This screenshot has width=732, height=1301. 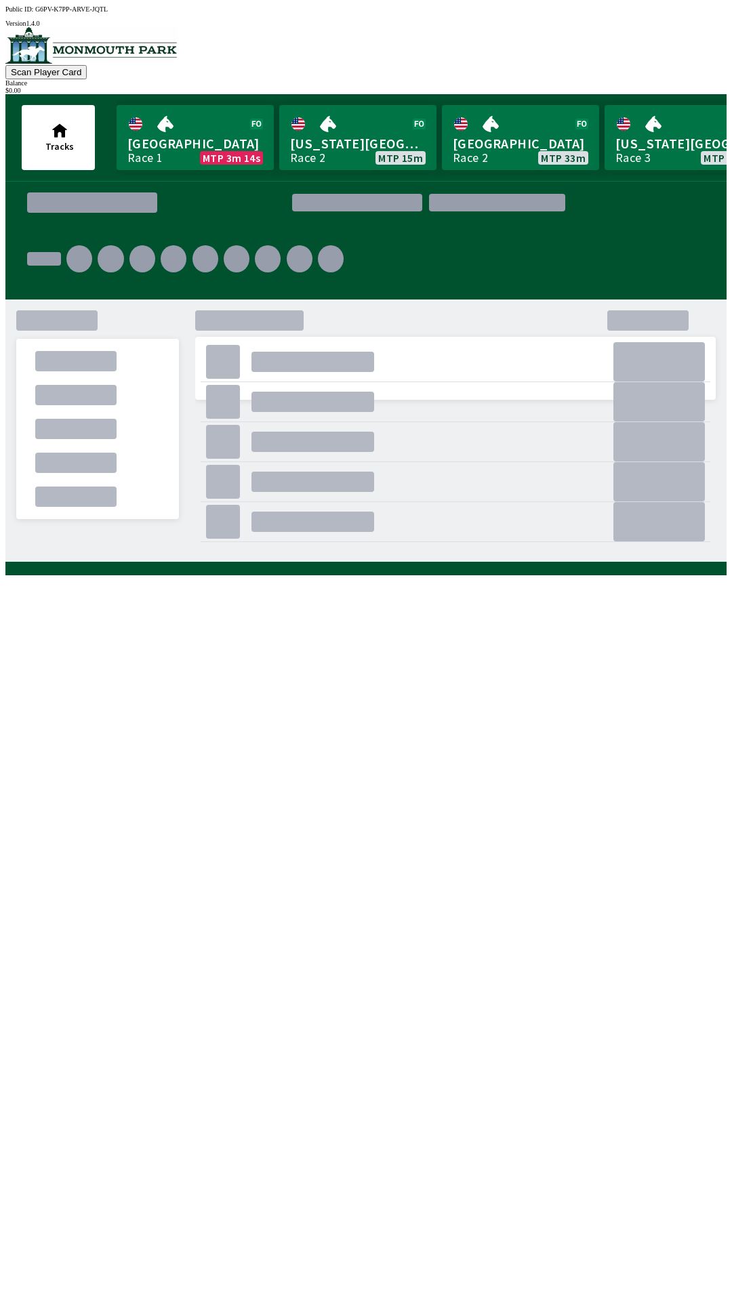 What do you see at coordinates (366, 23) in the screenshot?
I see `div: Version 1.4.0` at bounding box center [366, 23].